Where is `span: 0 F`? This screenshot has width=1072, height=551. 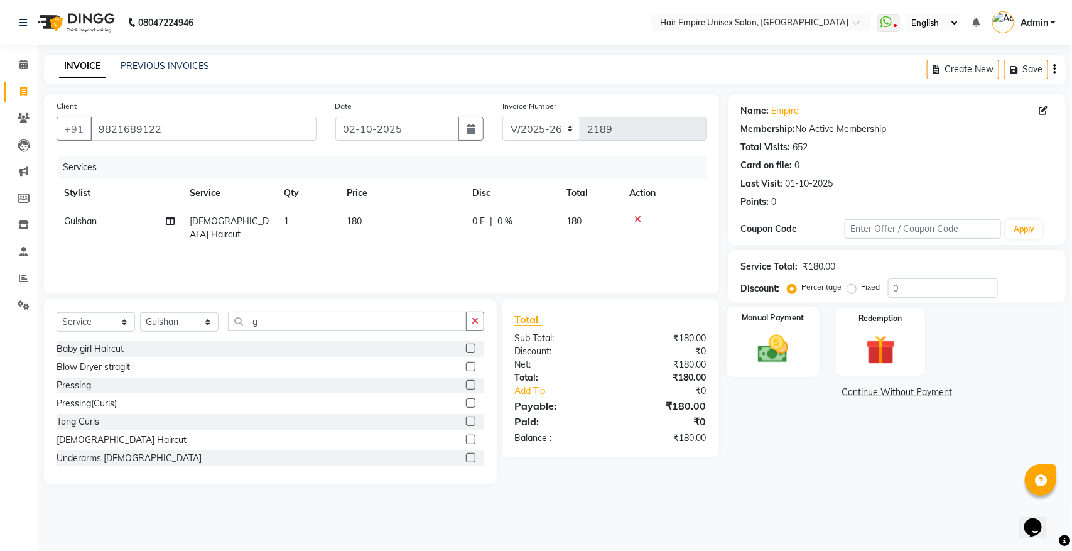 span: 0 F is located at coordinates (479, 221).